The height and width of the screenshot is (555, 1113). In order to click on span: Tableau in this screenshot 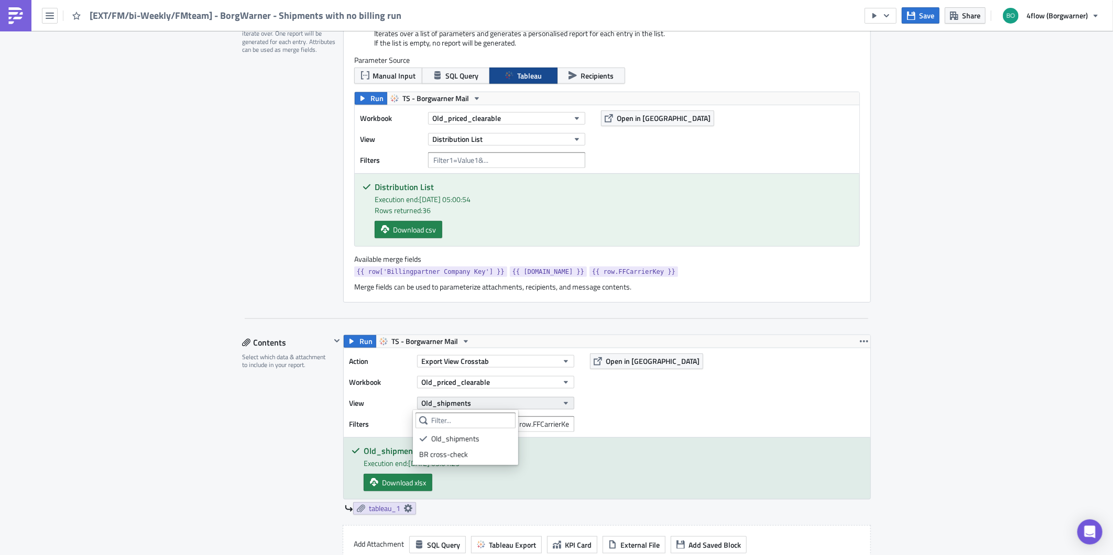, I will do `click(529, 75)`.